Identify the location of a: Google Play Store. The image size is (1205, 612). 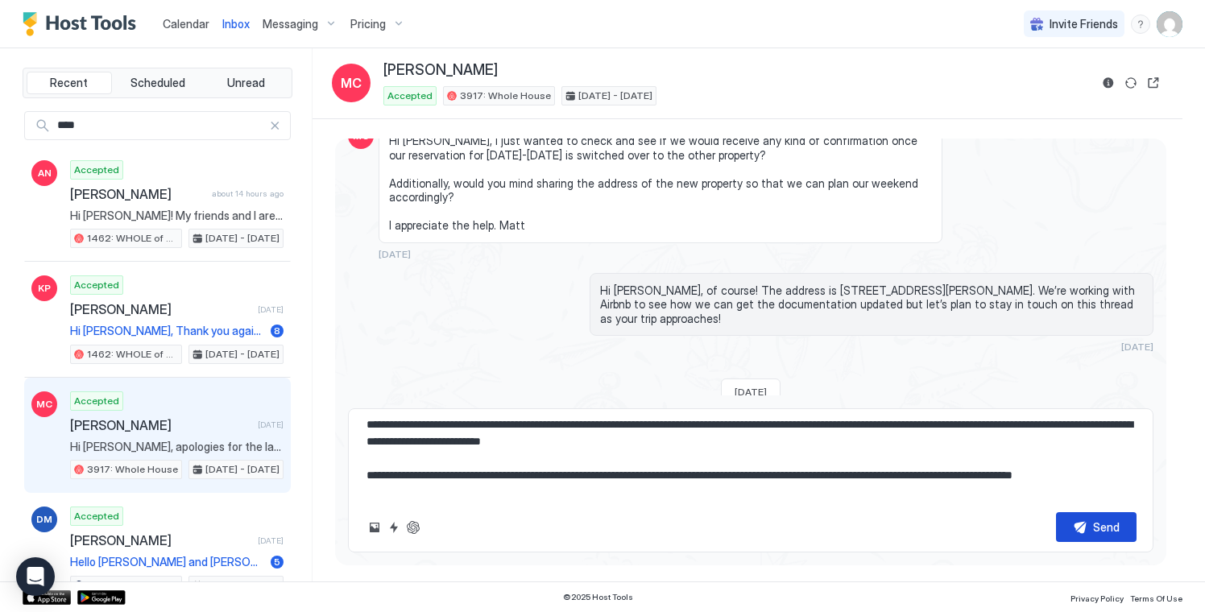
(101, 598).